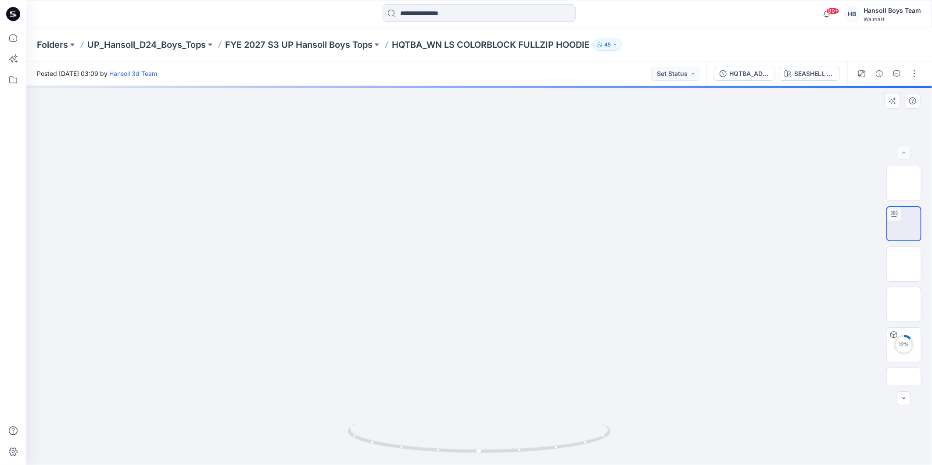 Image resolution: width=932 pixels, height=465 pixels. Describe the element at coordinates (904, 344) in the screenshot. I see `div: 12 %` at that location.